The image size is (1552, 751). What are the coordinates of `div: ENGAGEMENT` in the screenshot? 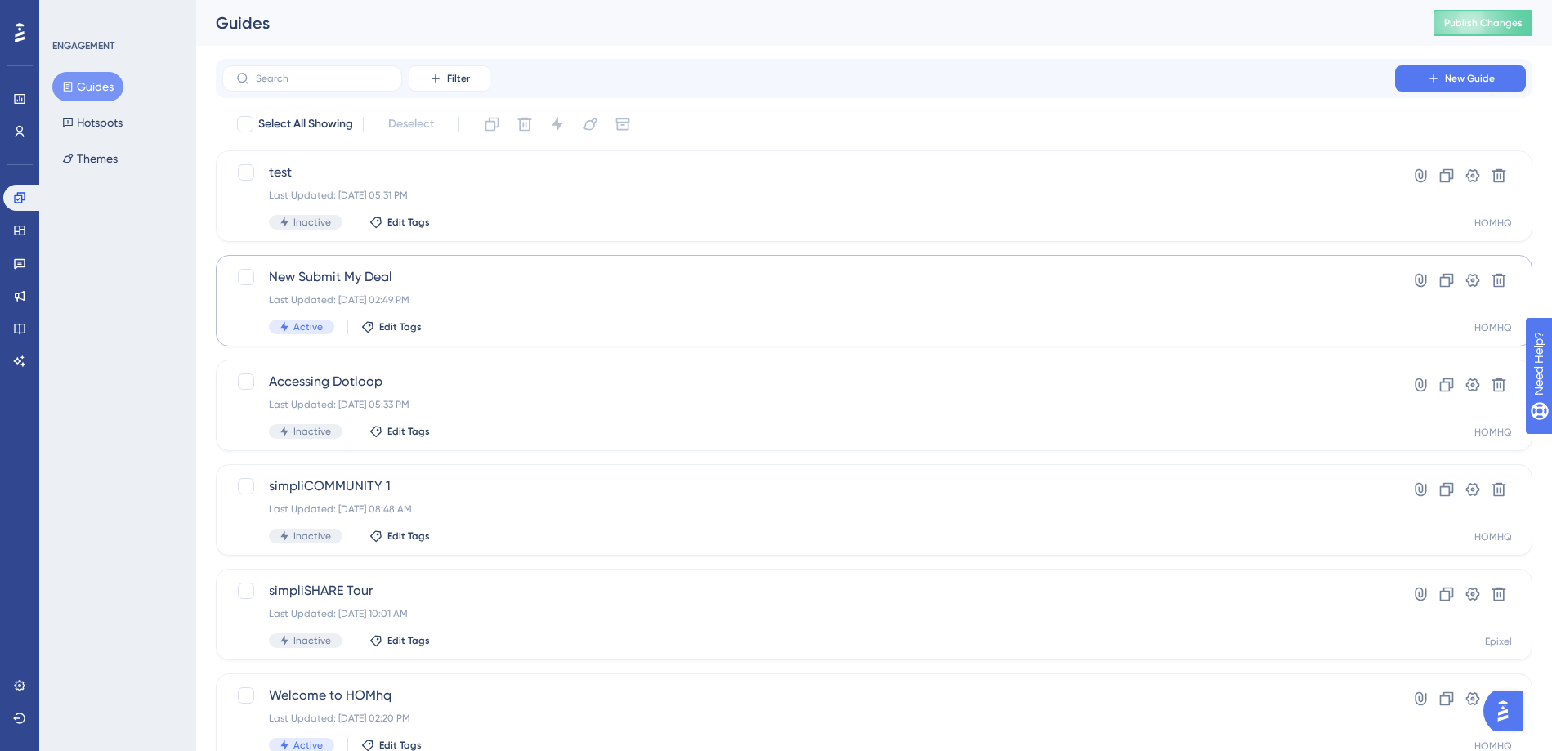 It's located at (83, 46).